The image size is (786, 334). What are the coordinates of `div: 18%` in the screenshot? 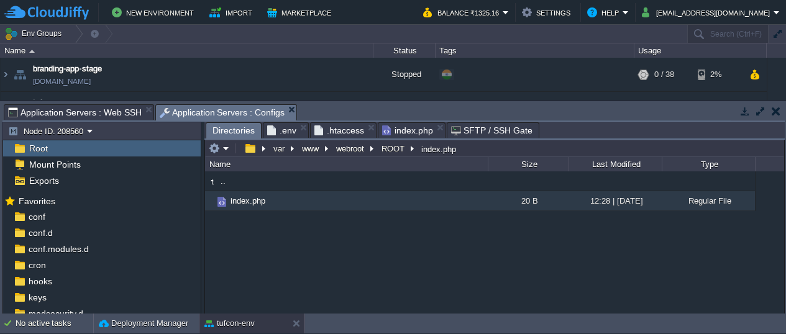 It's located at (718, 109).